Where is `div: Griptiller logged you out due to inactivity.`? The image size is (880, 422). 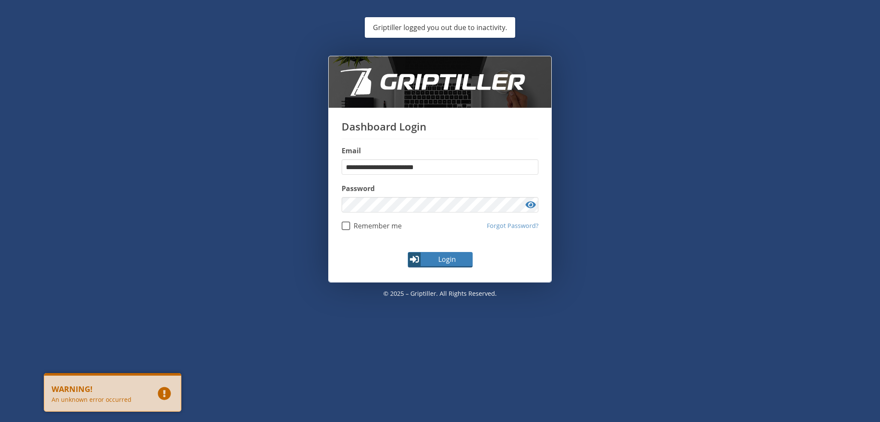 div: Griptiller logged you out due to inactivity. is located at coordinates (440, 28).